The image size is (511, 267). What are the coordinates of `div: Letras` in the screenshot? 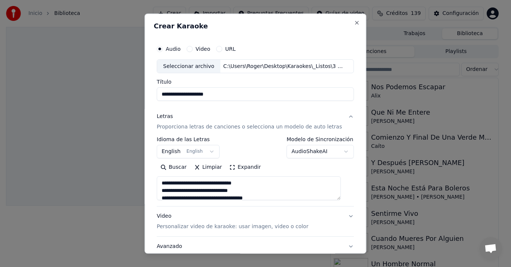 It's located at (165, 117).